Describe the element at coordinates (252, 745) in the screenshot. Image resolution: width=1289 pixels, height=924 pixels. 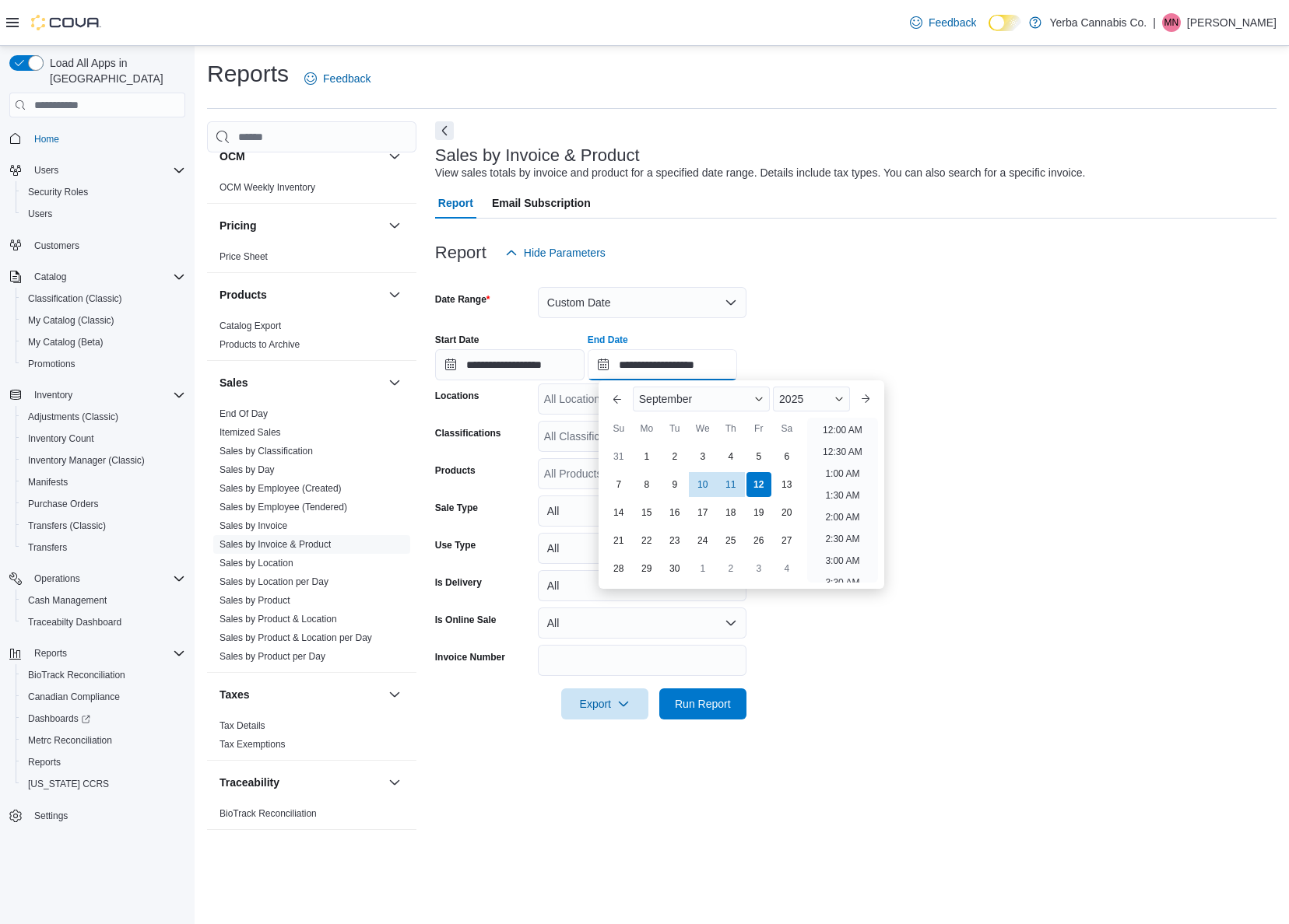
I see `a: Tax Exemptions` at that location.